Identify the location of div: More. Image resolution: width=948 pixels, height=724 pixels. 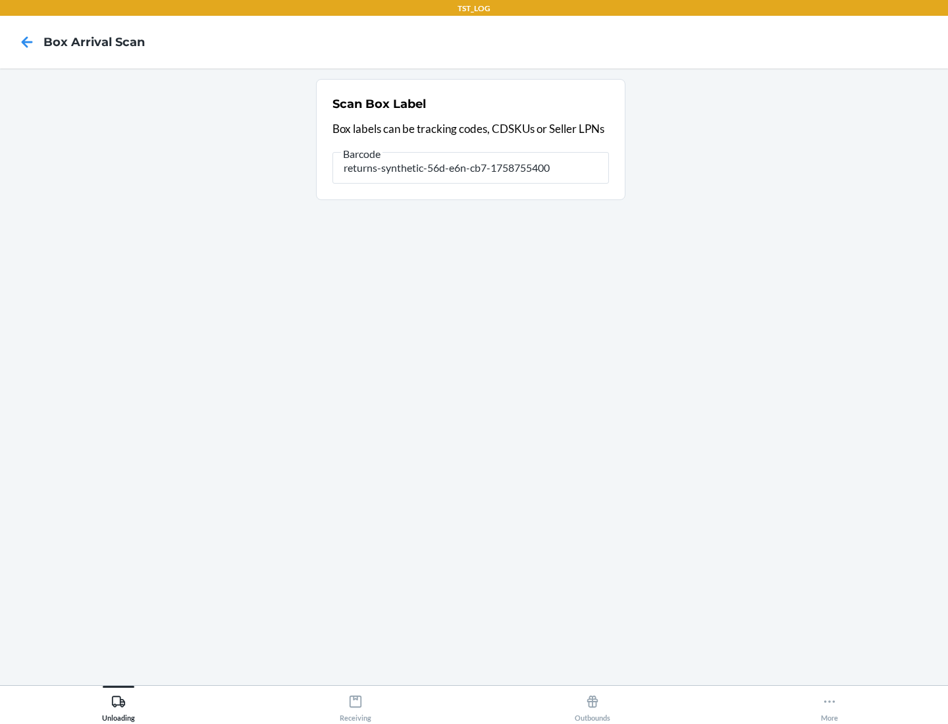
(829, 705).